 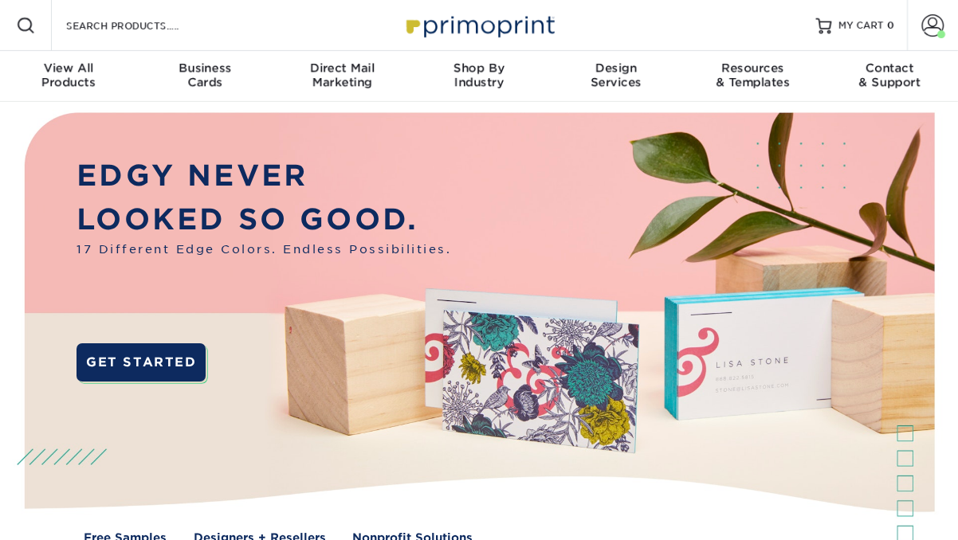 I want to click on span: Business, so click(x=206, y=68).